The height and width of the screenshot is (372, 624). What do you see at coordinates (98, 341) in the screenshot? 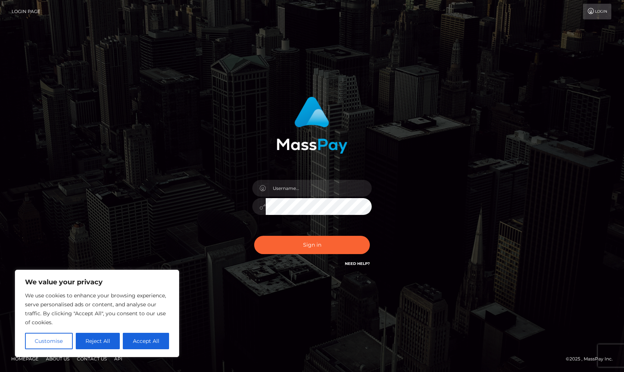
I see `button: Reject All` at bounding box center [98, 341].